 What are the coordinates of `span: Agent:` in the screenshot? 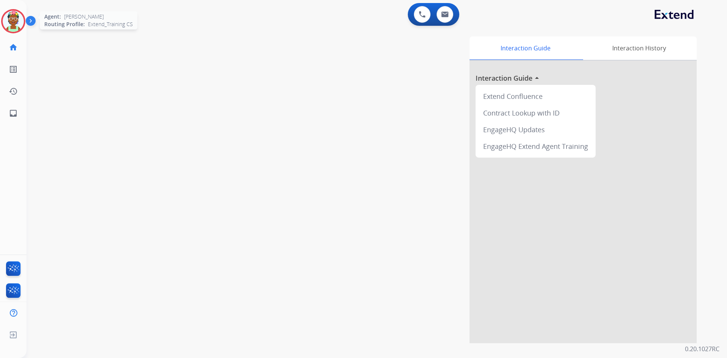 It's located at (53, 17).